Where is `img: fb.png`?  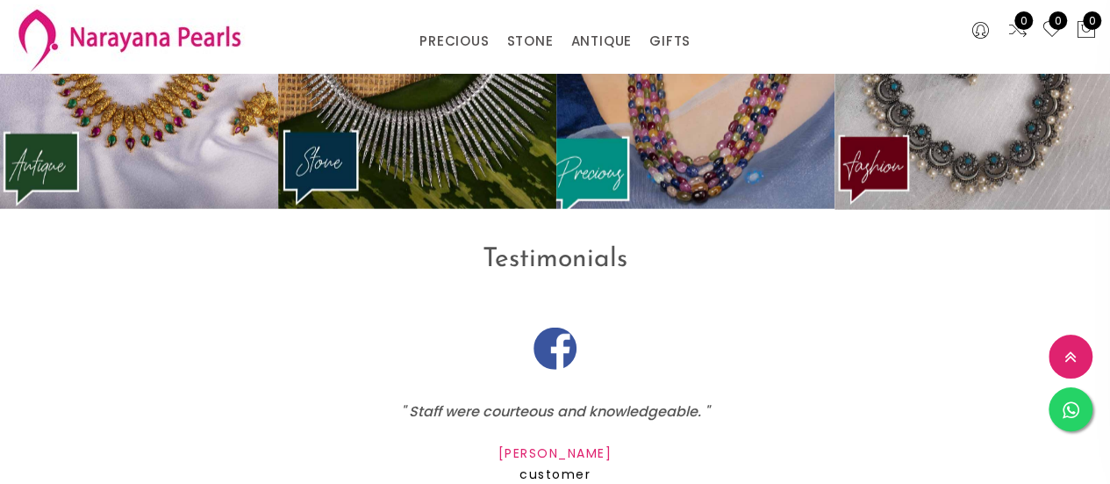 img: fb.png is located at coordinates (555, 348).